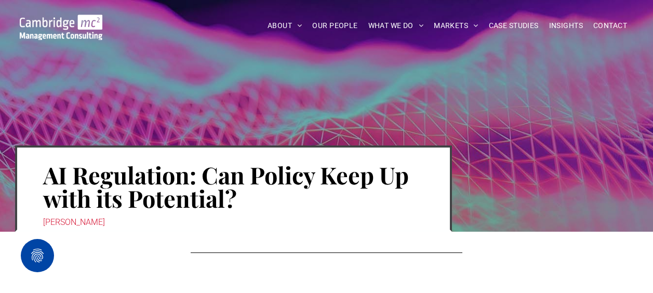  I want to click on a: MARKETS, so click(456, 25).